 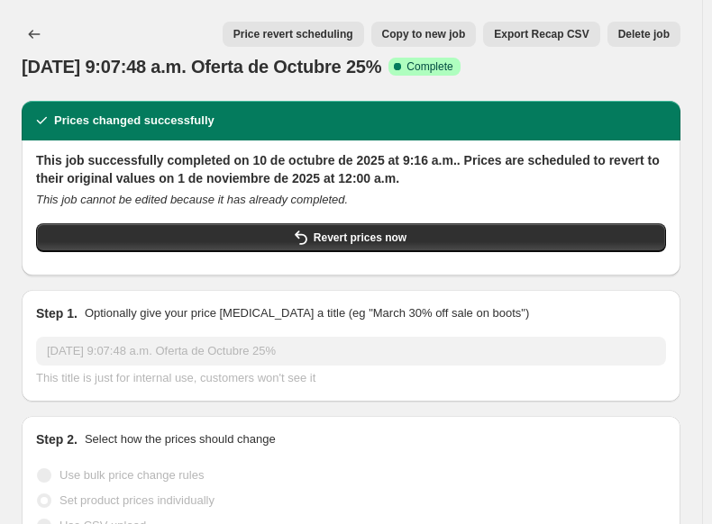 What do you see at coordinates (359, 238) in the screenshot?
I see `span: Revert prices now` at bounding box center [359, 238].